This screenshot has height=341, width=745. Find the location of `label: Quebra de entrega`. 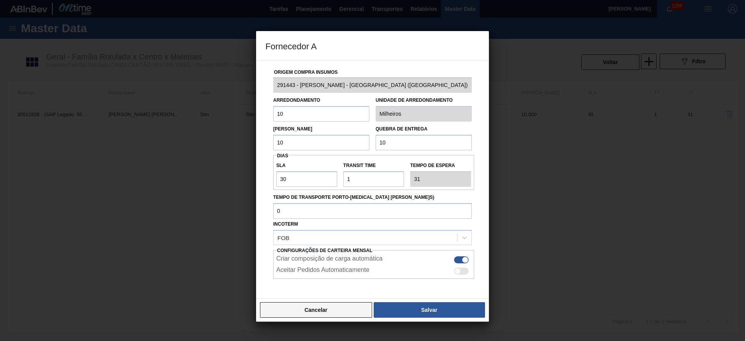

label: Quebra de entrega is located at coordinates (402, 129).